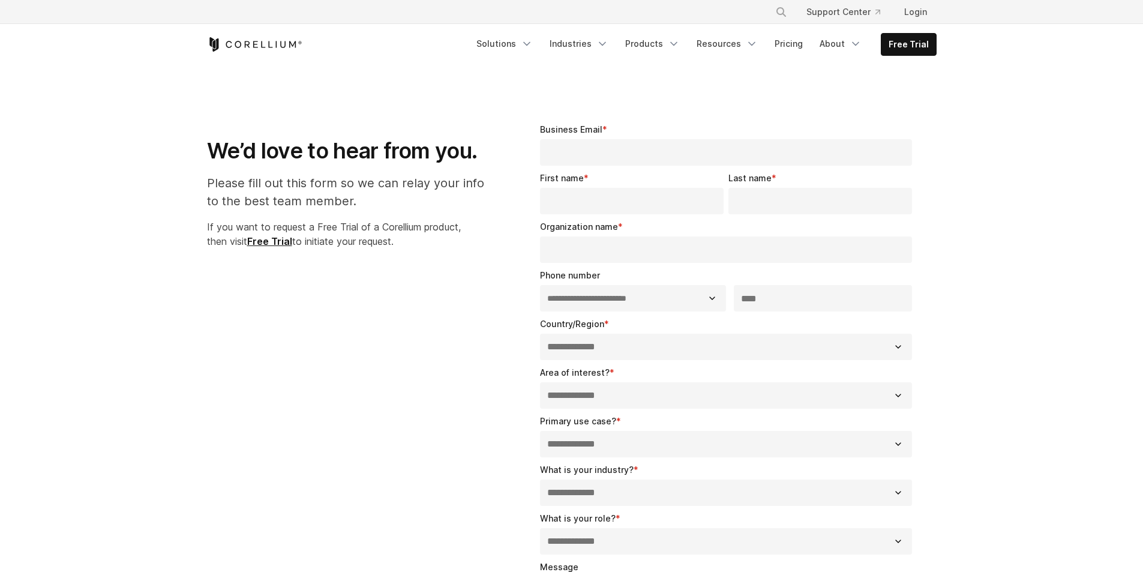 The image size is (1143, 572). I want to click on span: Last name, so click(750, 178).